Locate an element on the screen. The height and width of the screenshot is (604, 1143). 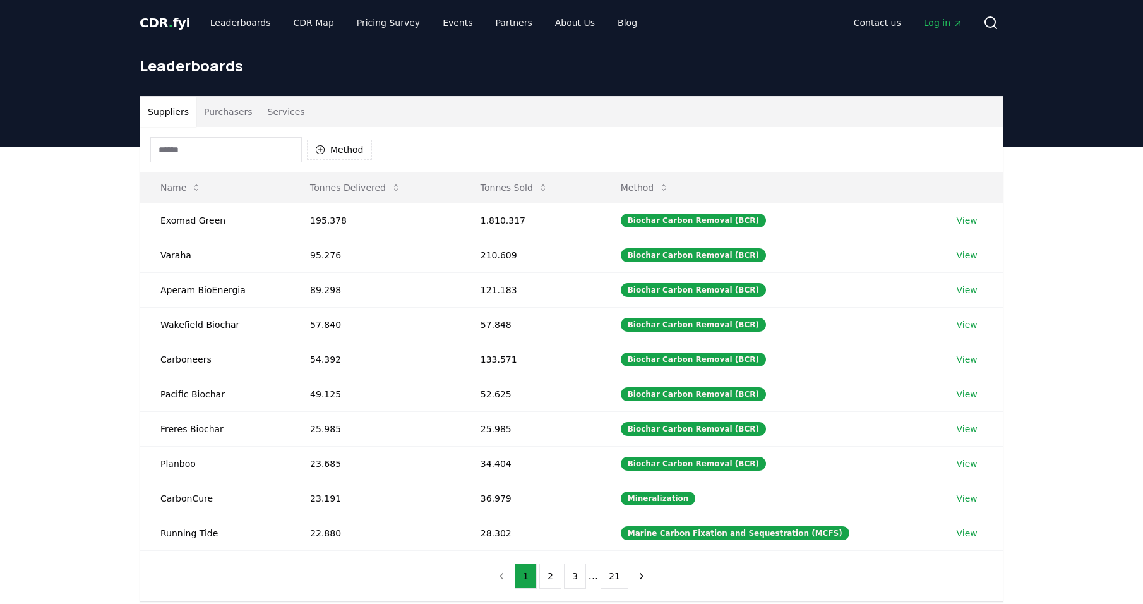
td: 52.625 is located at coordinates (531, 394).